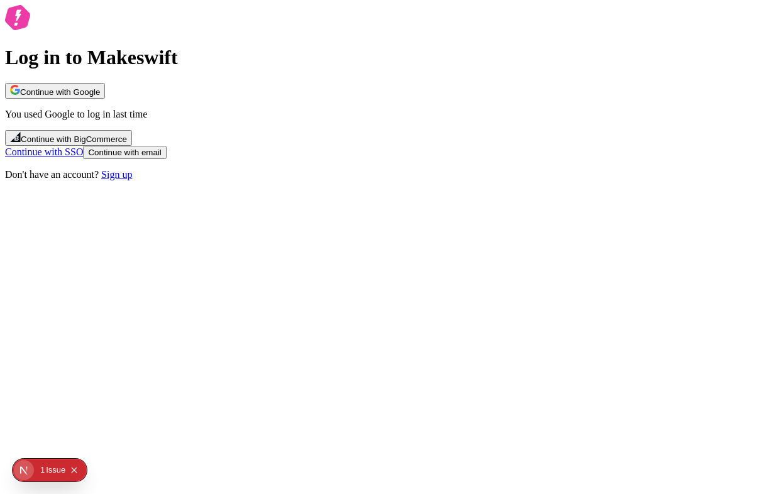  I want to click on p: You used Google to log in last time, so click(388, 114).